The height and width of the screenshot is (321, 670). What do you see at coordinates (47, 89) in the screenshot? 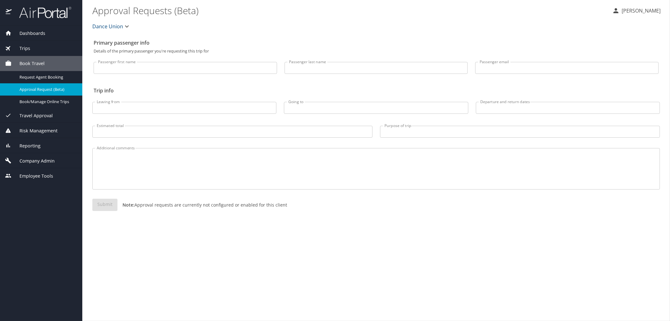
I see `span: Approval Request (Beta)` at bounding box center [47, 89].